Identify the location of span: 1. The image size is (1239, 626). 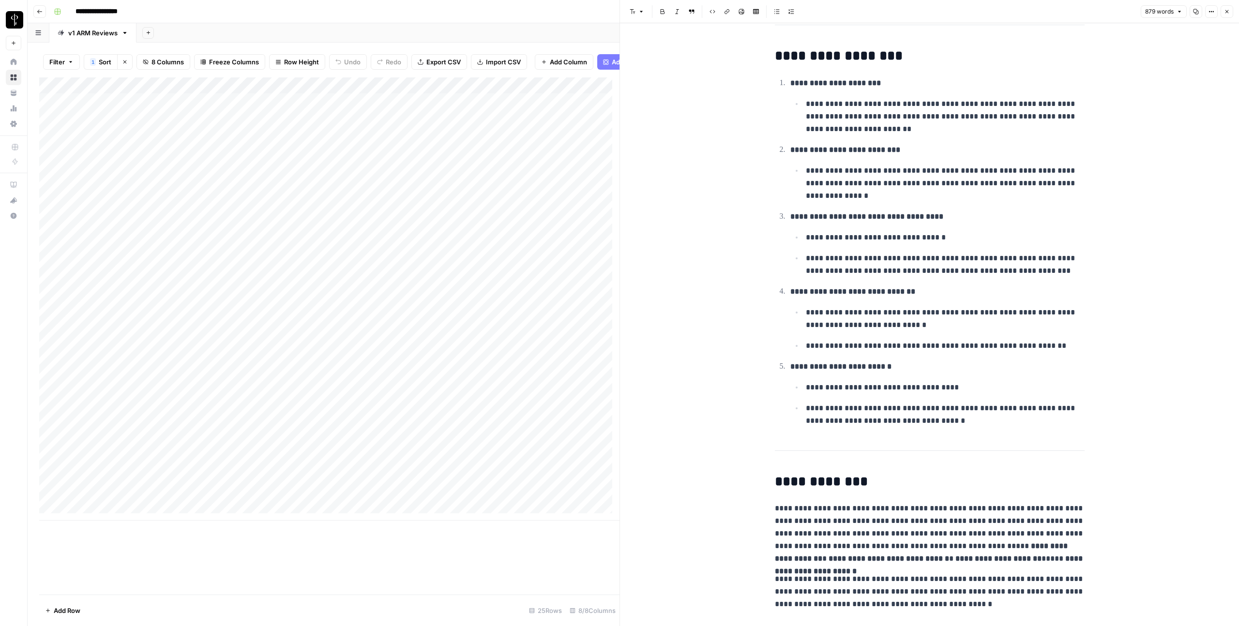
(93, 62).